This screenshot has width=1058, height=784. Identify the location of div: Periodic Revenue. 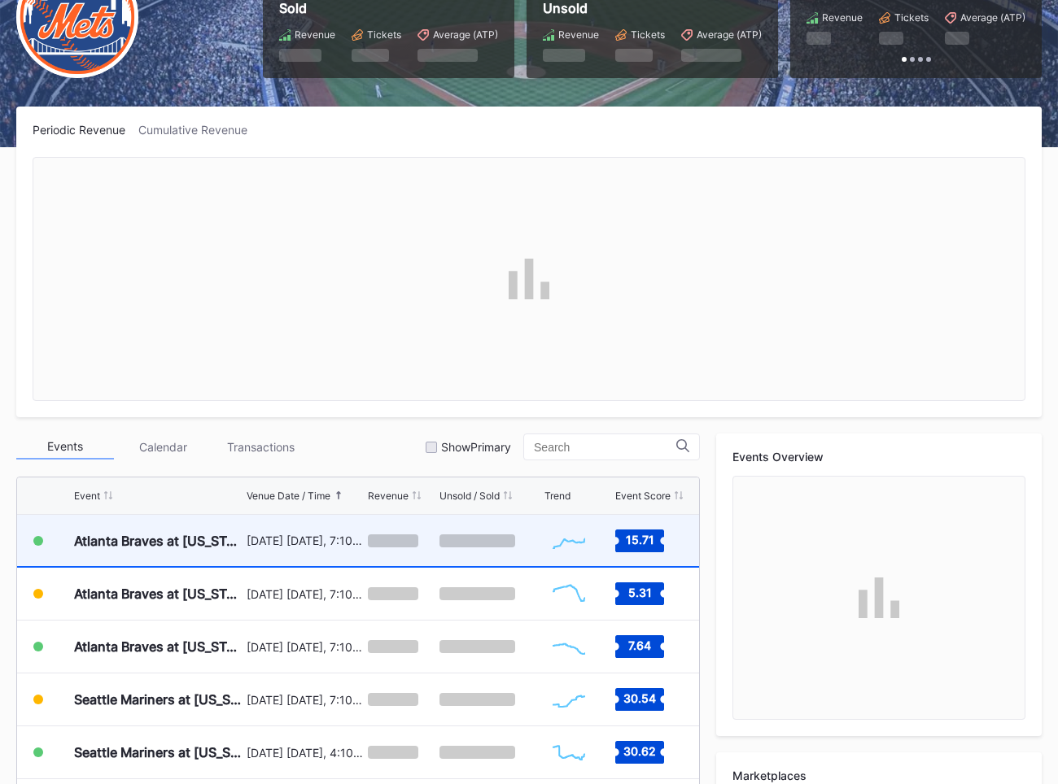
(85, 129).